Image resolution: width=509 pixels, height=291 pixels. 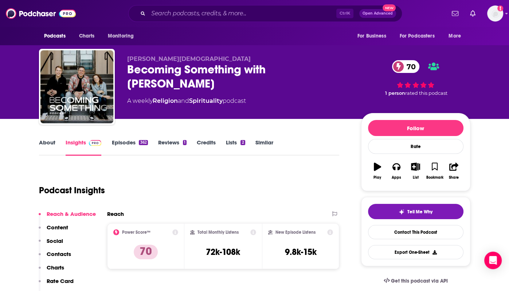 What do you see at coordinates (345, 13) in the screenshot?
I see `span: Ctrl K` at bounding box center [345, 13].